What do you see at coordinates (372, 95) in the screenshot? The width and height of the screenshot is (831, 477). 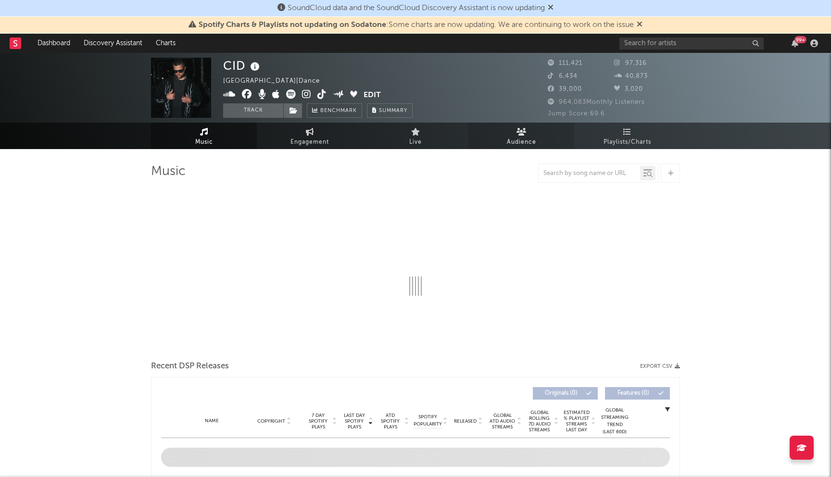 I see `button: Edit` at bounding box center [372, 95].